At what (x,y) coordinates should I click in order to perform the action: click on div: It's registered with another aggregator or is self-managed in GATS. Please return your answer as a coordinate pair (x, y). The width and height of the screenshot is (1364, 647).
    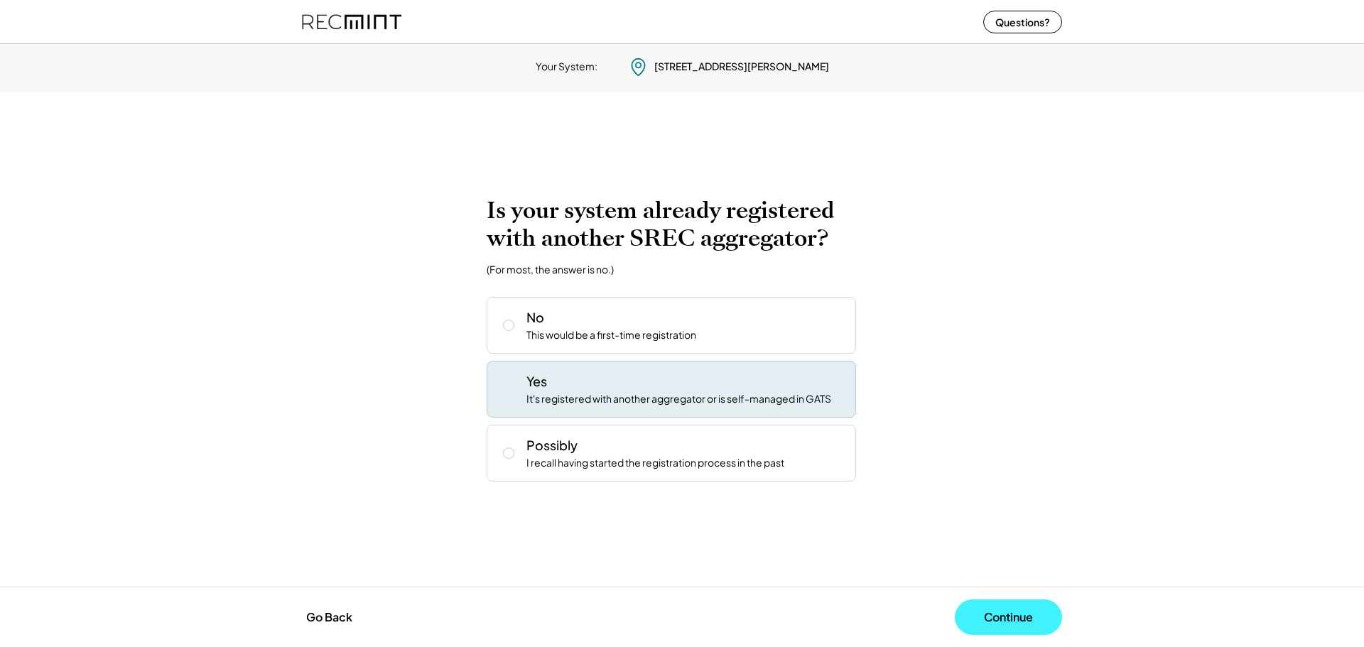
    Looking at the image, I should click on (679, 399).